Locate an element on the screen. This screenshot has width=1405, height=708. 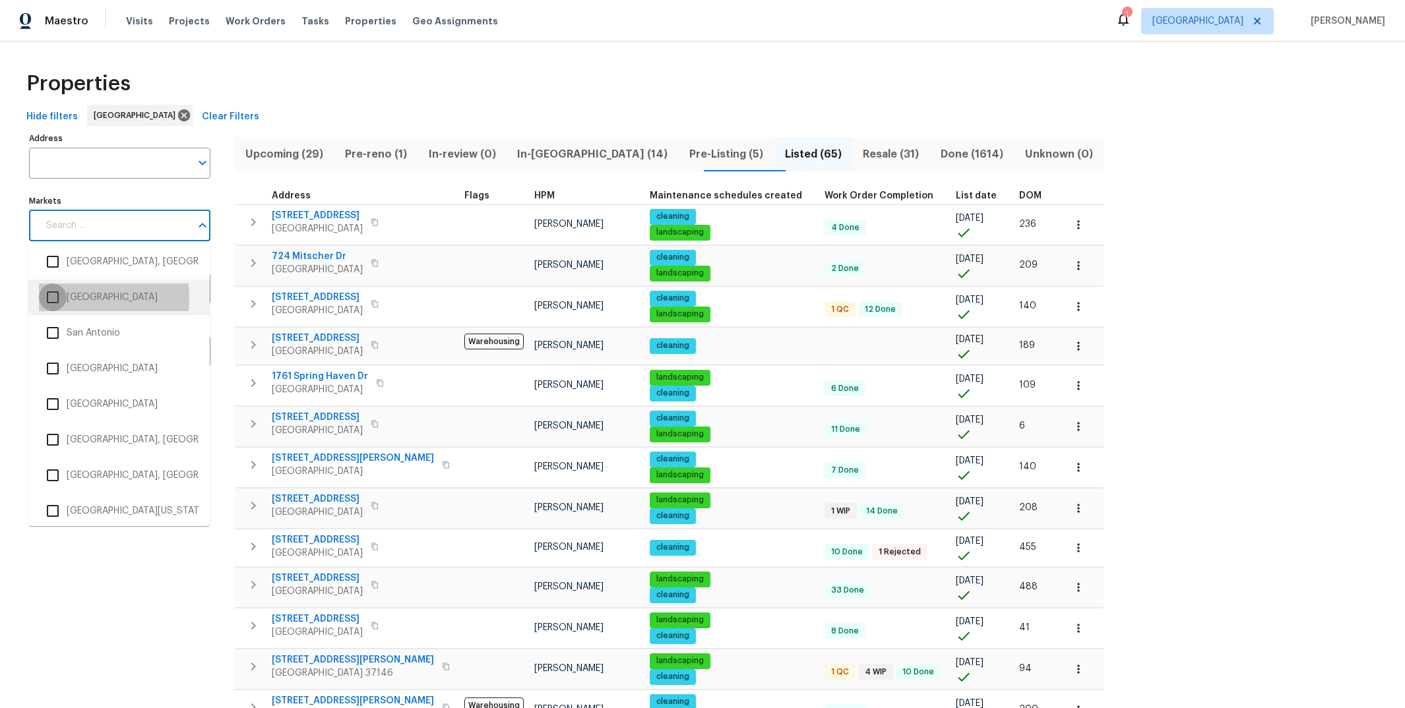
button: Open is located at coordinates (203, 163).